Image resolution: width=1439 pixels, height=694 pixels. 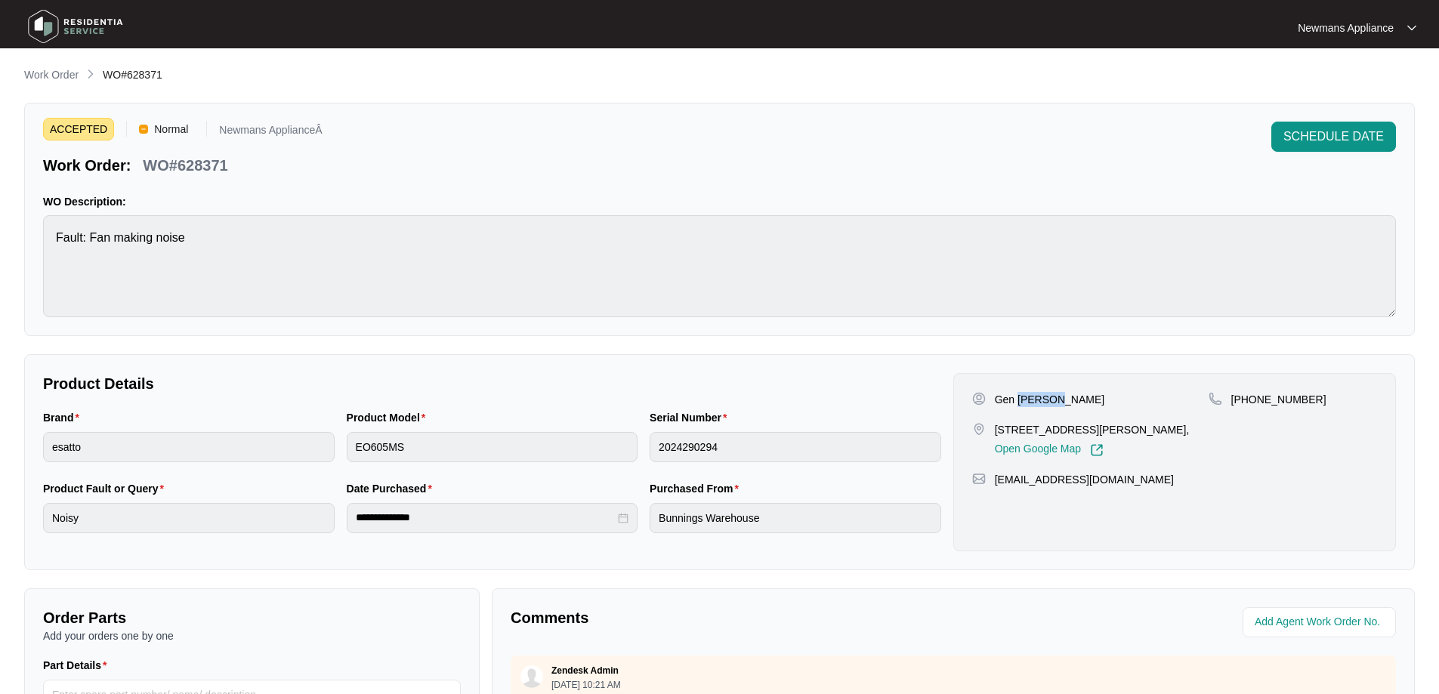 What do you see at coordinates (252, 636) in the screenshot?
I see `p: Add your orders one by one` at bounding box center [252, 636].